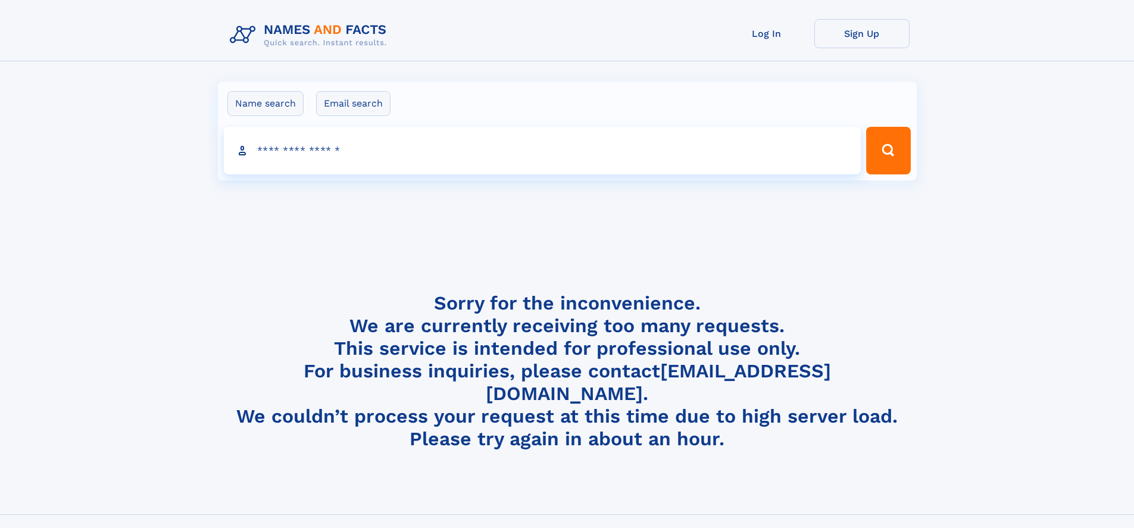  What do you see at coordinates (266, 104) in the screenshot?
I see `label: Name search` at bounding box center [266, 104].